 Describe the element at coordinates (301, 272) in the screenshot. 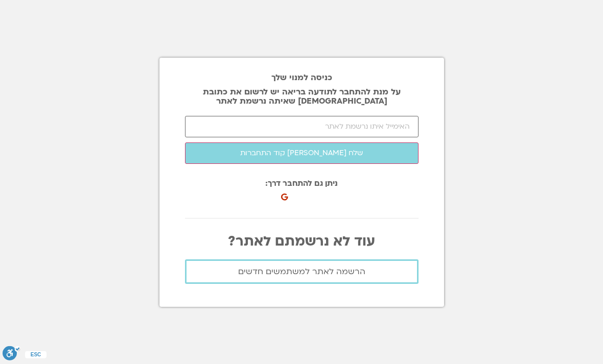

I see `a: הרשמה לאתר למשתמשים חדשים` at that location.